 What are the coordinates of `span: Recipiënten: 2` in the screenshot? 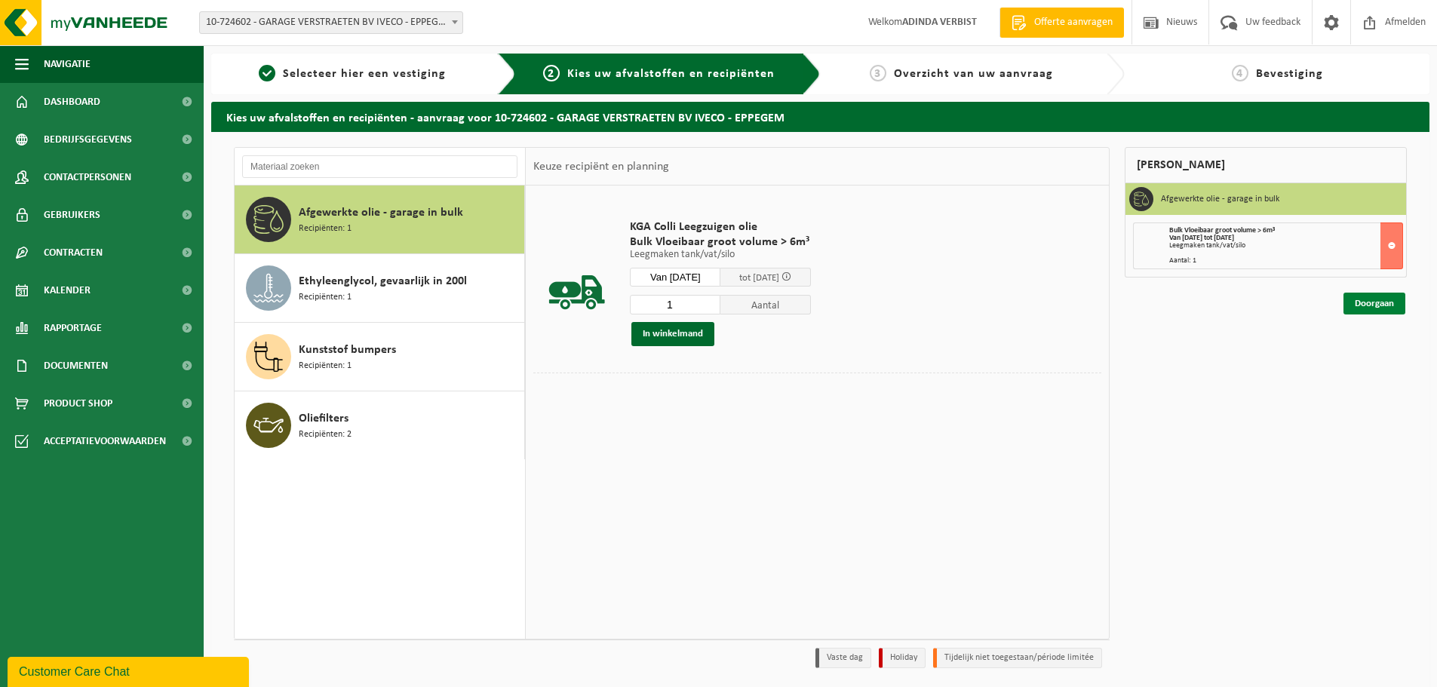 It's located at (325, 434).